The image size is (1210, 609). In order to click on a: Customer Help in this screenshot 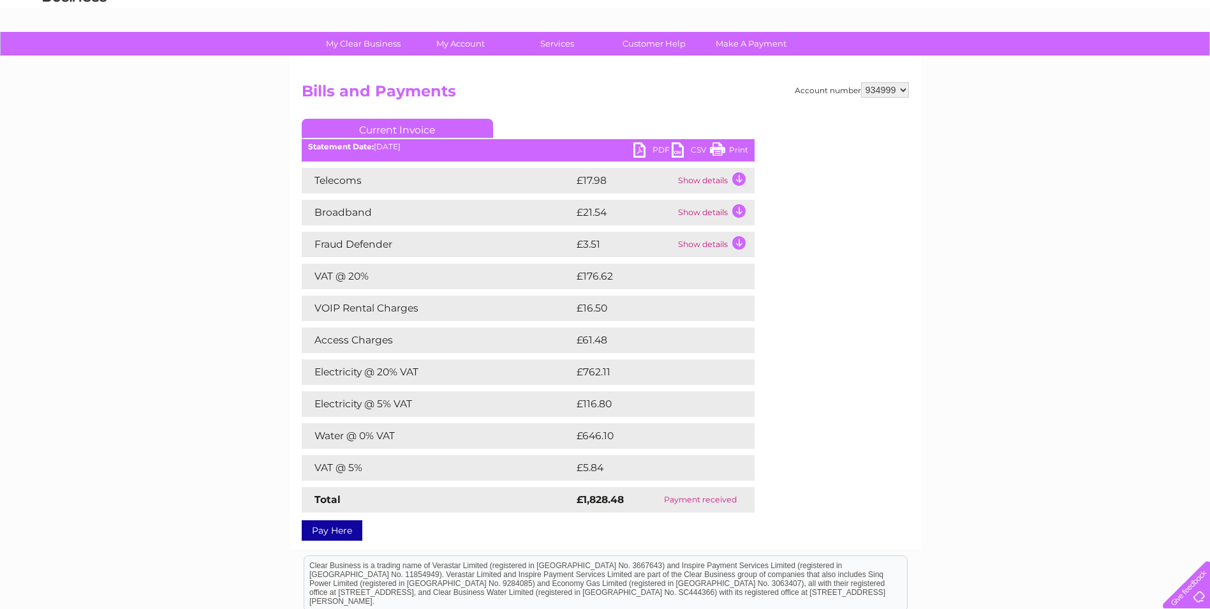, I will do `click(654, 43)`.